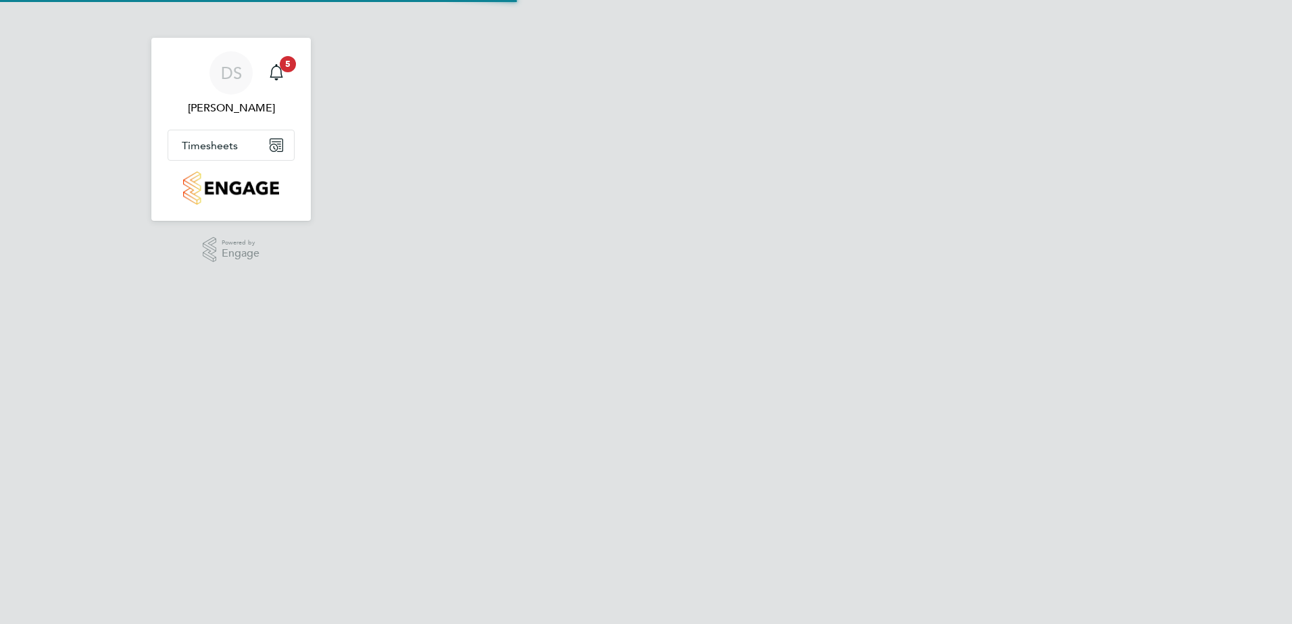 Image resolution: width=1292 pixels, height=624 pixels. What do you see at coordinates (231, 108) in the screenshot?
I see `span: Dave Smith` at bounding box center [231, 108].